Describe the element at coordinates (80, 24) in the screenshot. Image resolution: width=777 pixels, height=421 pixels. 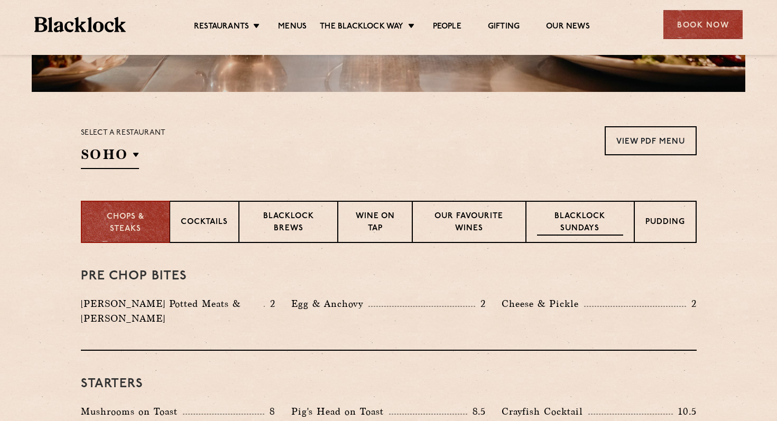
I see `img: BL_Textured_Logo-footer-cropped.svg` at that location.